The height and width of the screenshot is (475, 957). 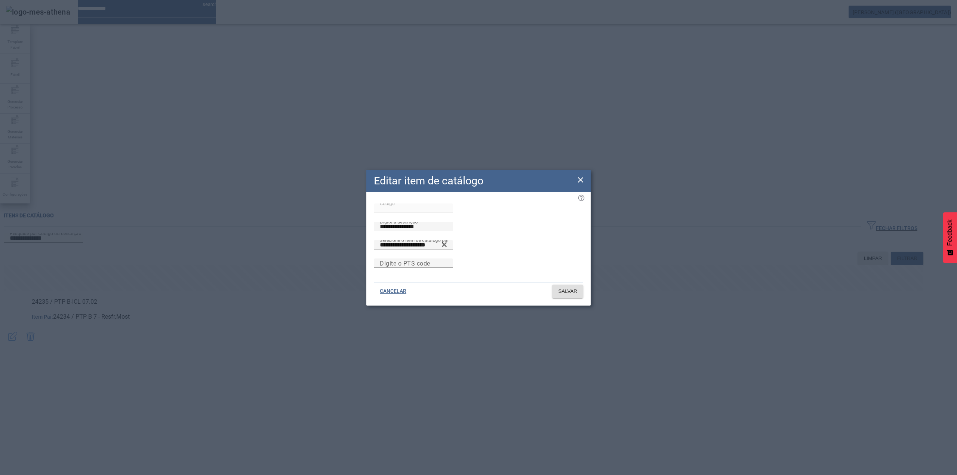 I want to click on span: CANCELAR, so click(x=393, y=291).